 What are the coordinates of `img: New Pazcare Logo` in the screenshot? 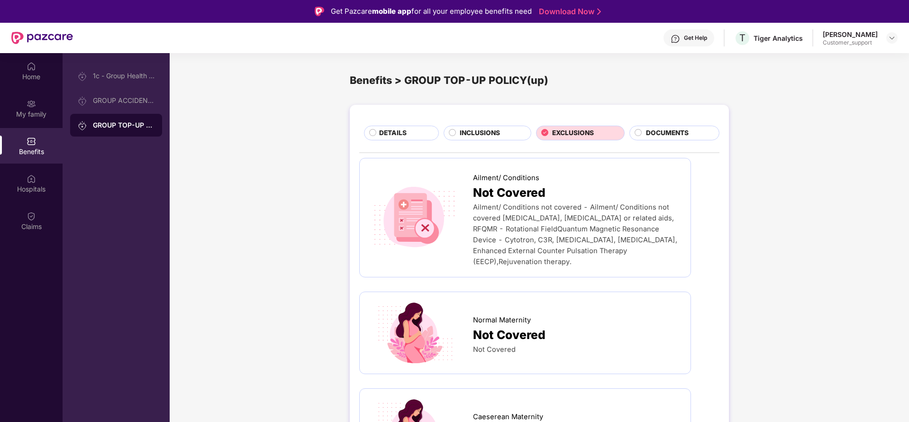 It's located at (42, 38).